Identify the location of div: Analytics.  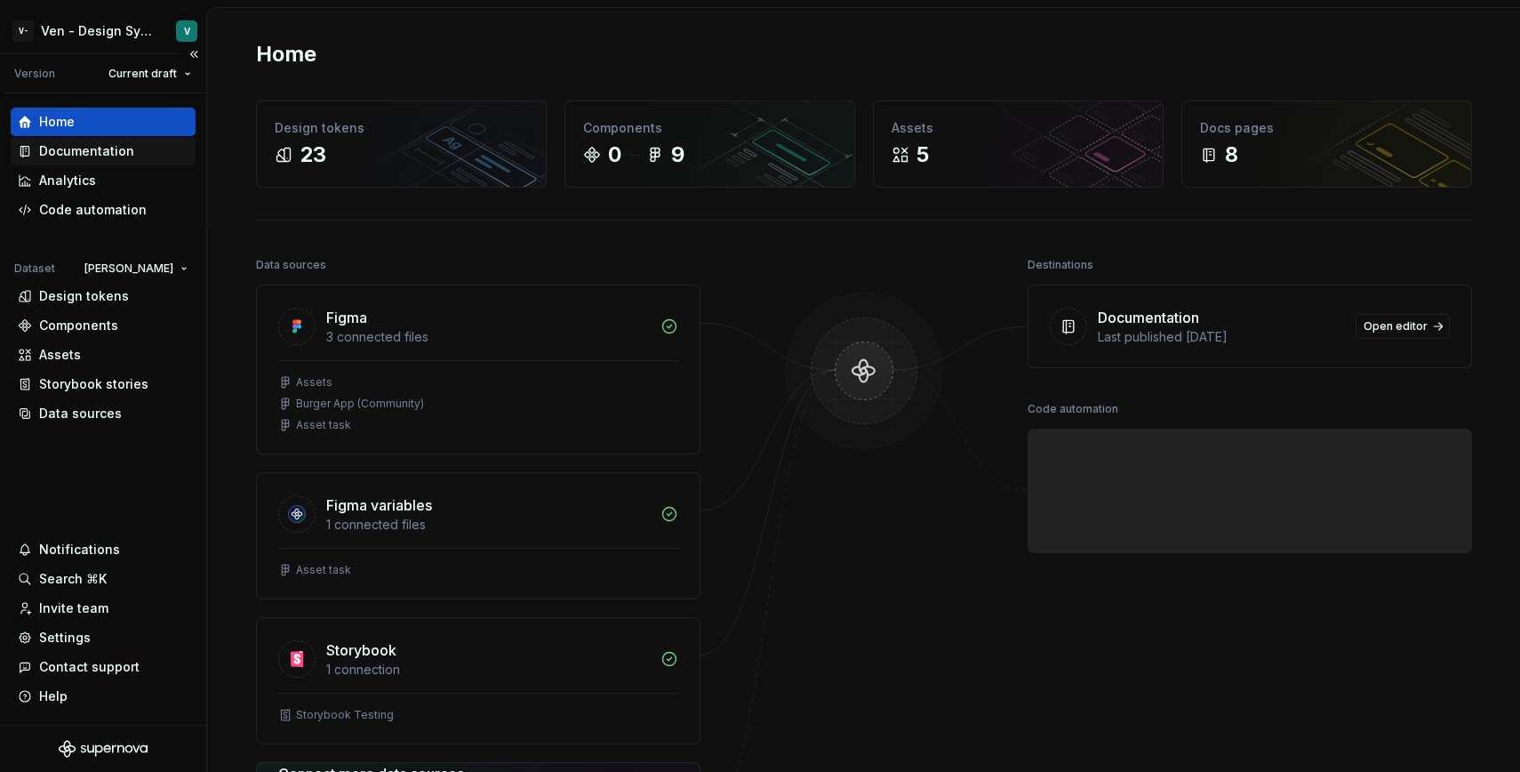
(68, 180).